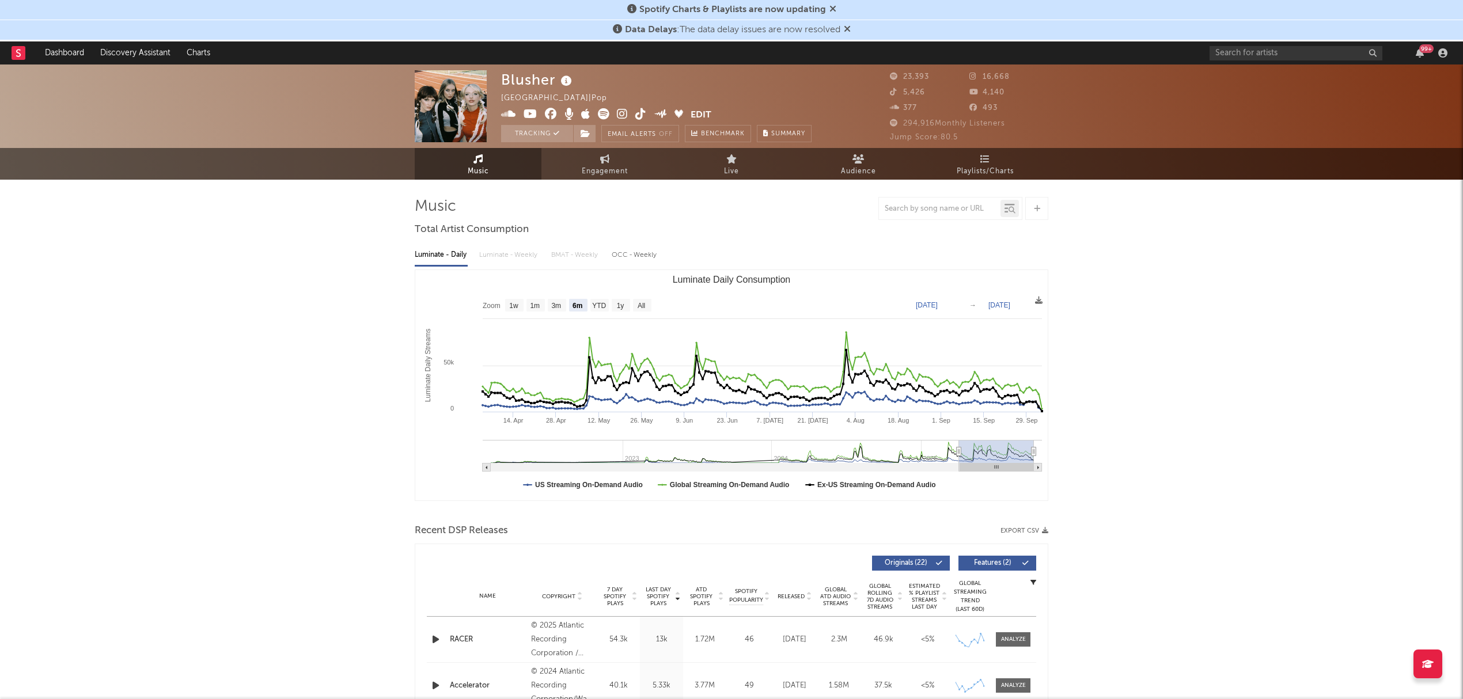 Image resolution: width=1463 pixels, height=699 pixels. I want to click on text: 23. Jun, so click(727, 420).